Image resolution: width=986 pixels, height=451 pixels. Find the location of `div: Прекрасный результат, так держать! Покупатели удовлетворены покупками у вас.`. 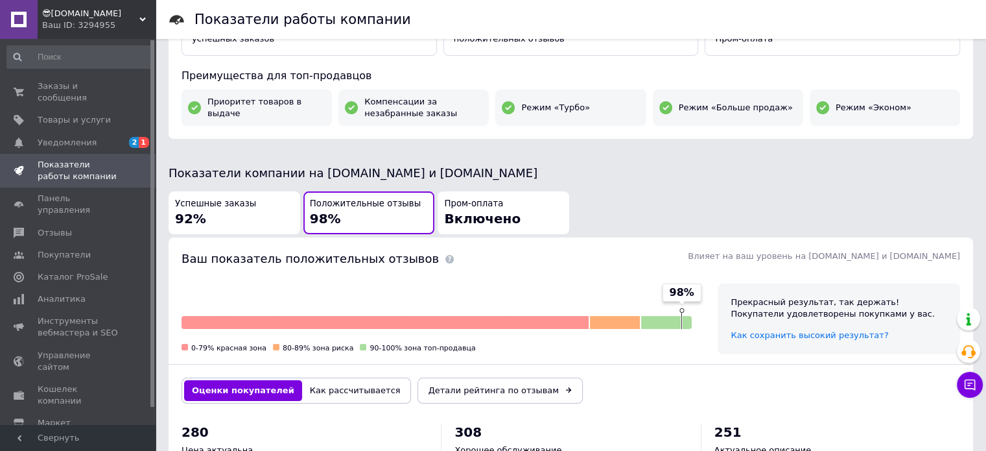

div: Прекрасный результат, так держать! Покупатели удовлетворены покупками у вас. is located at coordinates (839, 308).